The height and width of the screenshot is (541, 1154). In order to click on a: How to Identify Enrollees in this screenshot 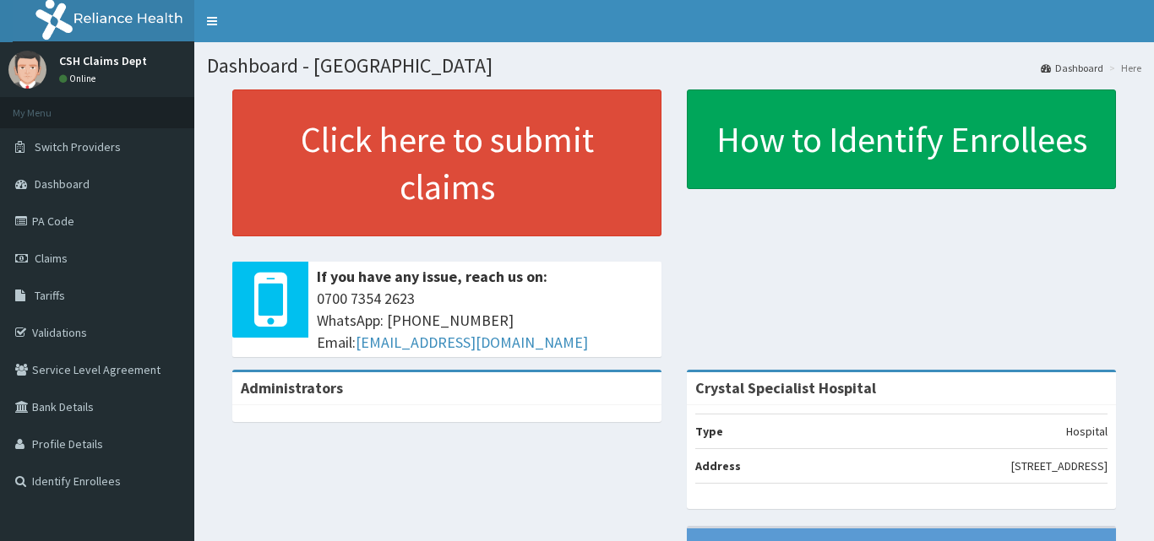, I will do `click(901, 139)`.